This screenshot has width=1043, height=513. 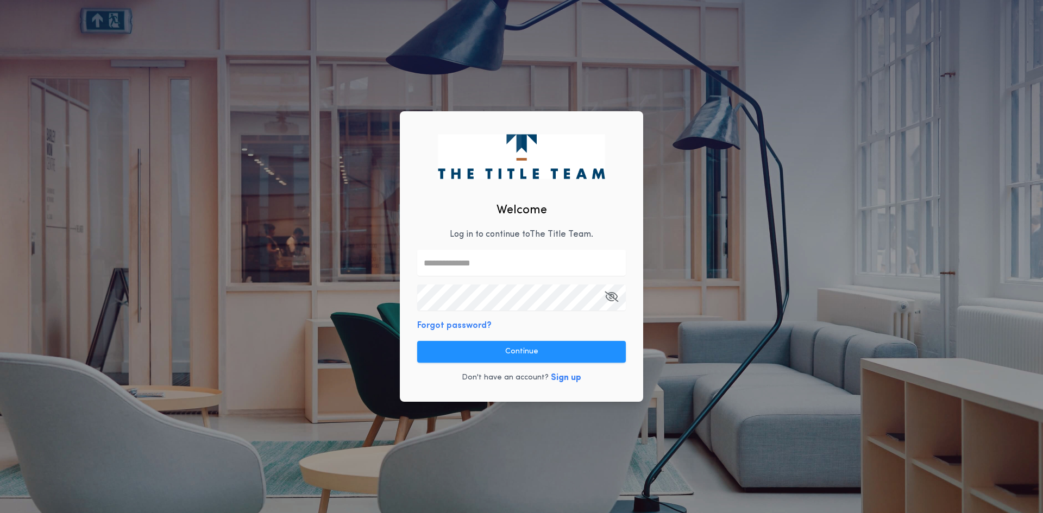 I want to click on p: Log in to continue to The Title Team ., so click(x=522, y=235).